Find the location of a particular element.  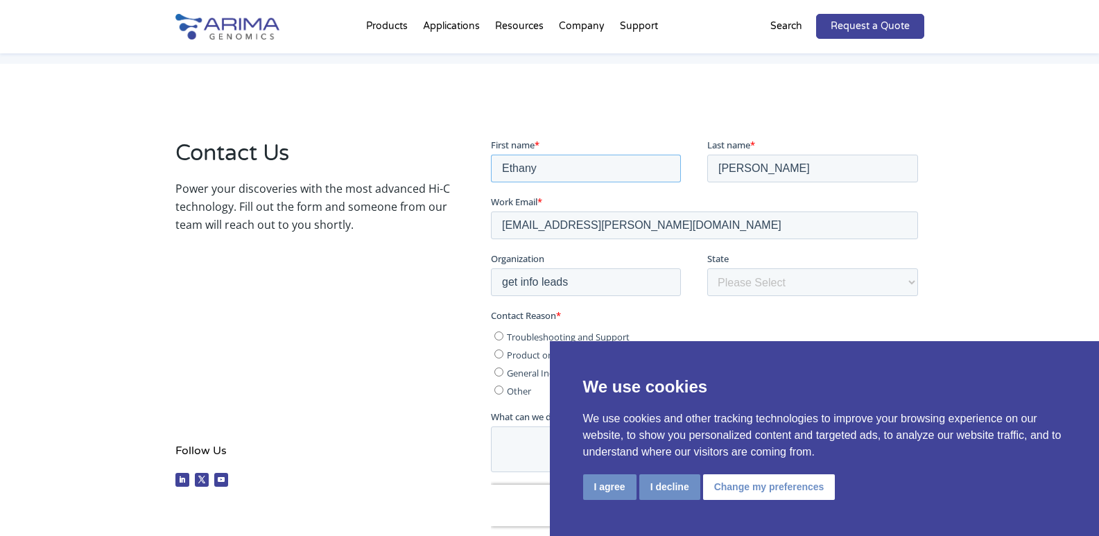

a: Follow on X is located at coordinates (202, 480).